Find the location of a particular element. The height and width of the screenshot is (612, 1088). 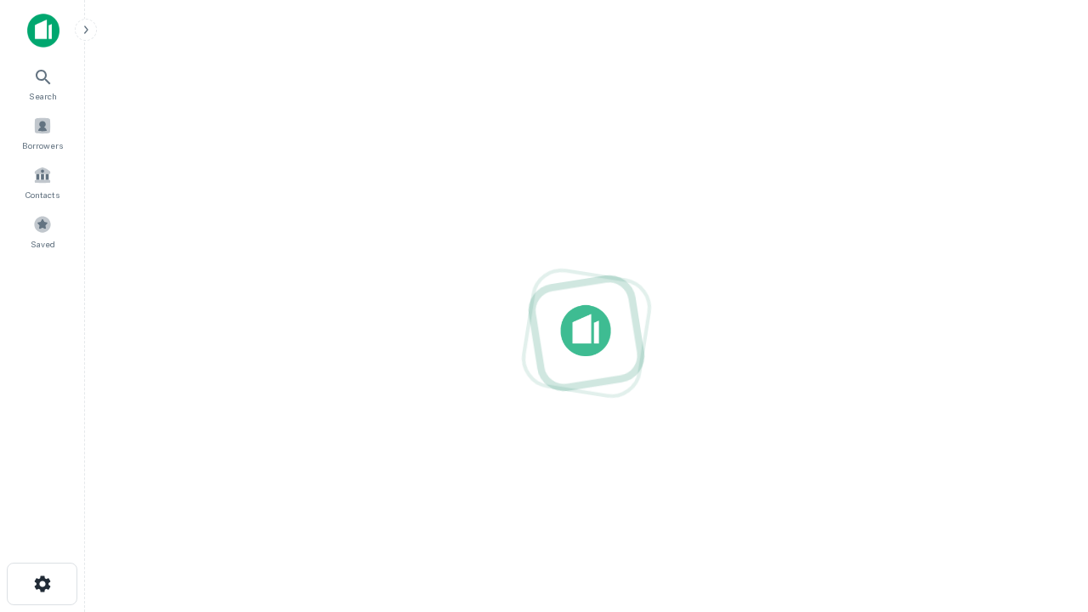

a: Search is located at coordinates (42, 83).